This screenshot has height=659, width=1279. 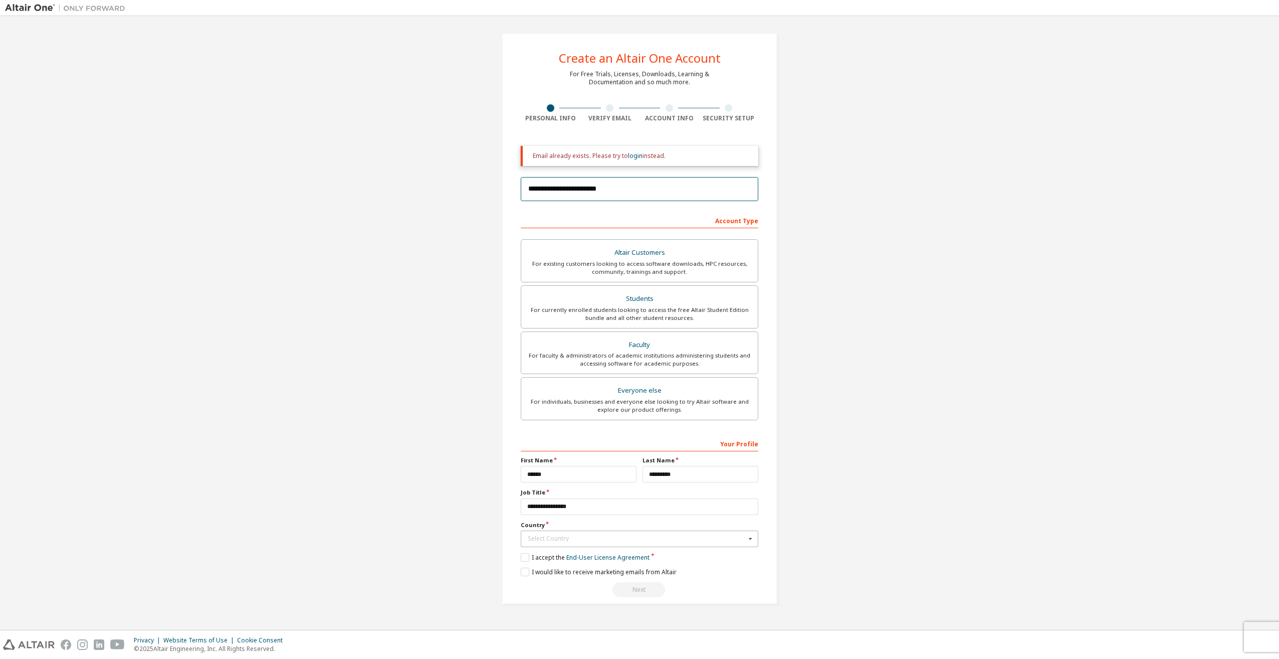 What do you see at coordinates (640, 443) in the screenshot?
I see `div: Your Profile` at bounding box center [640, 443].